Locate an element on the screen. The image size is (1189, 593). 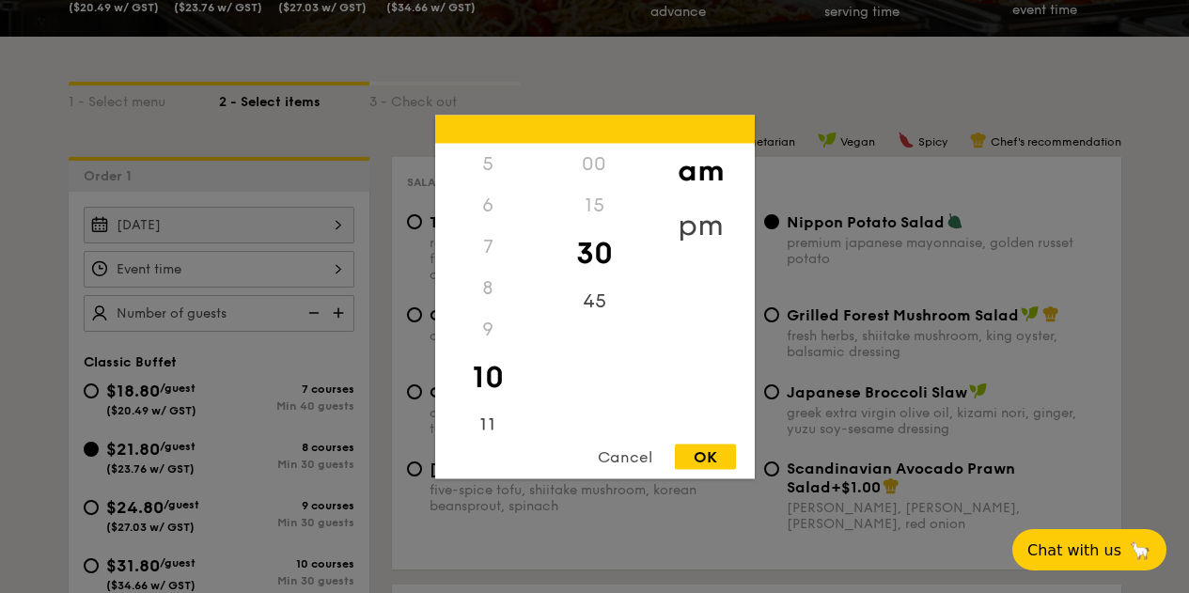
button: Chat with us🦙 is located at coordinates (1089, 550).